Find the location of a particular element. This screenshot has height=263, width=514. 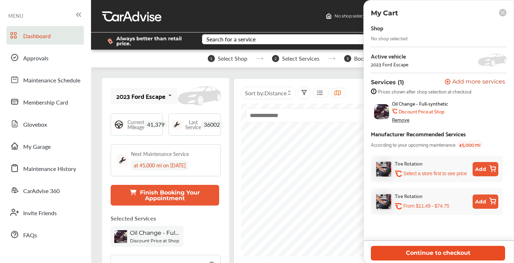

img: placeholder_car.fcab19be.svg is located at coordinates (199, 96).